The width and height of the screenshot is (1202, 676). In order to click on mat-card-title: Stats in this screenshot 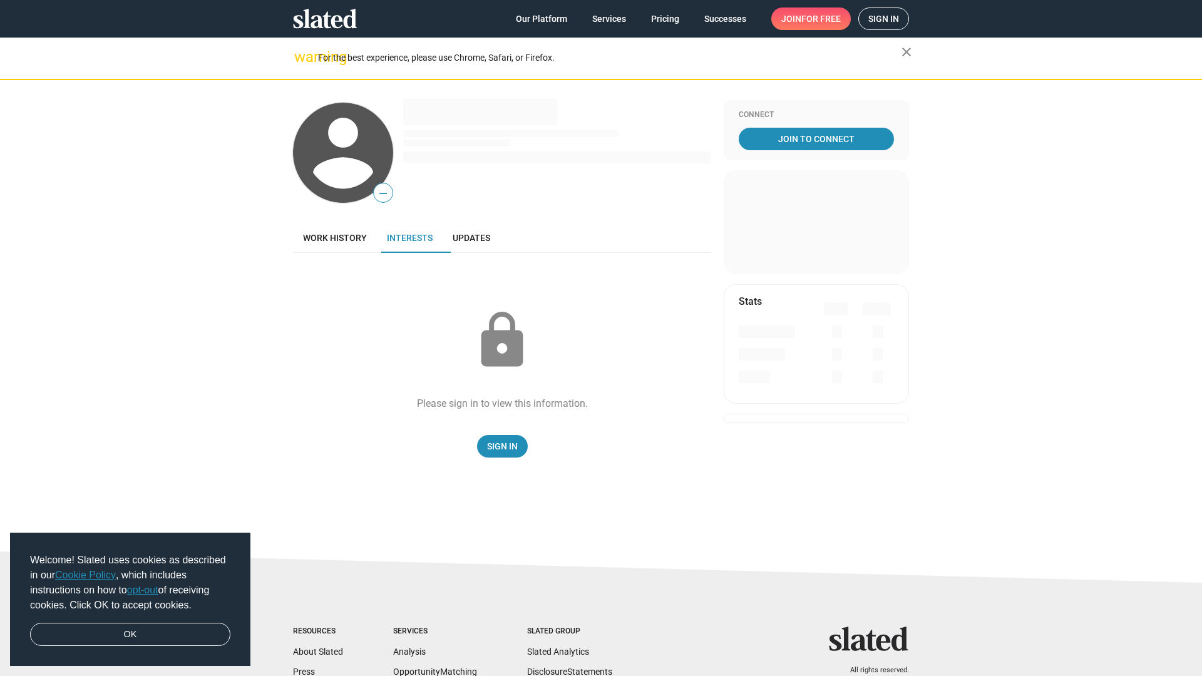, I will do `click(750, 301)`.